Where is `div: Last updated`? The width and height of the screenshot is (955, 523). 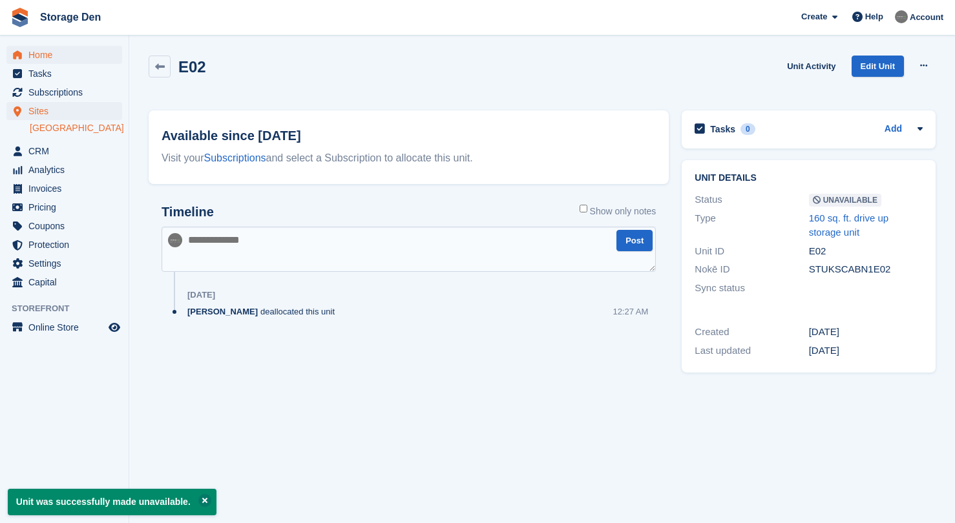
div: Last updated is located at coordinates (751, 351).